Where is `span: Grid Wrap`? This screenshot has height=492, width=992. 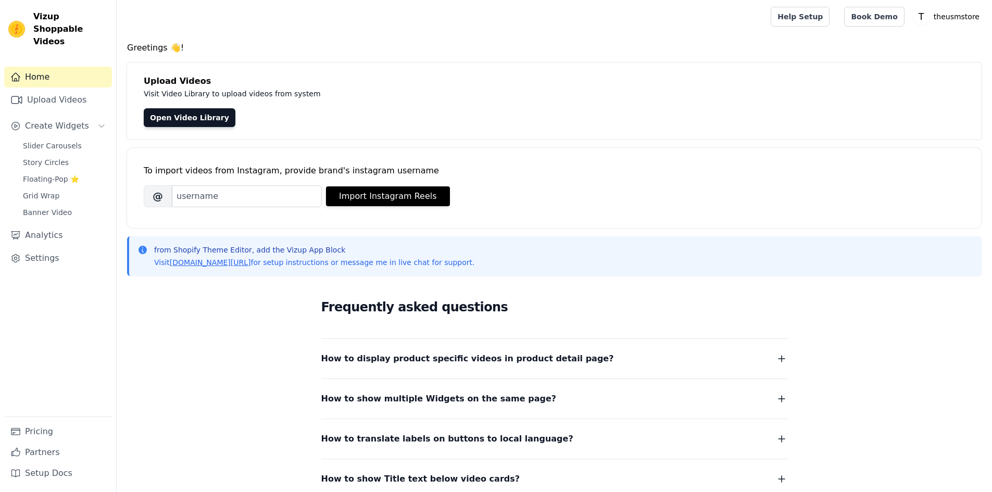 span: Grid Wrap is located at coordinates (41, 196).